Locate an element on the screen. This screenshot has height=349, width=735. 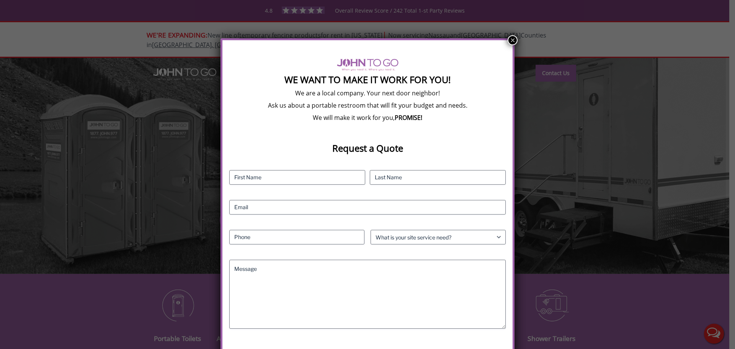
p: We are a local company. Your next door neighbor! is located at coordinates (367, 93).